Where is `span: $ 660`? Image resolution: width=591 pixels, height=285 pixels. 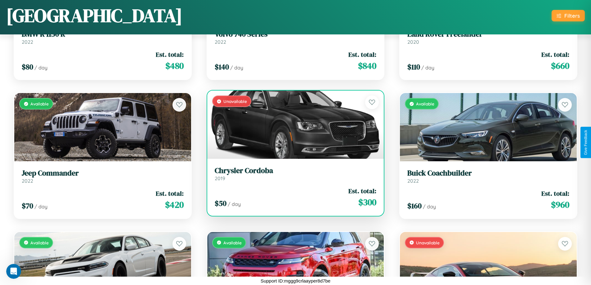
span: $ 660 is located at coordinates (560, 66).